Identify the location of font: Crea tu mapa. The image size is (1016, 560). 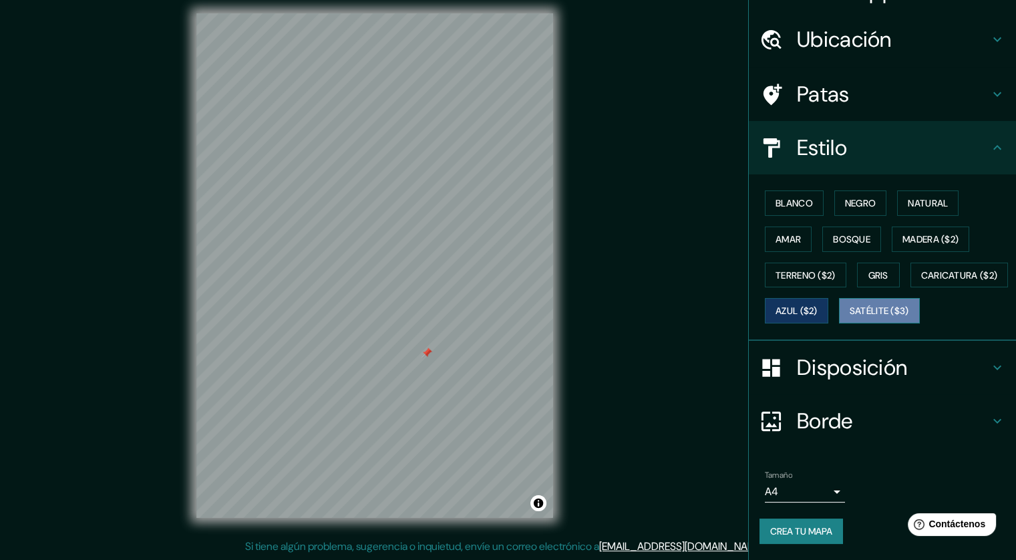
(801, 531).